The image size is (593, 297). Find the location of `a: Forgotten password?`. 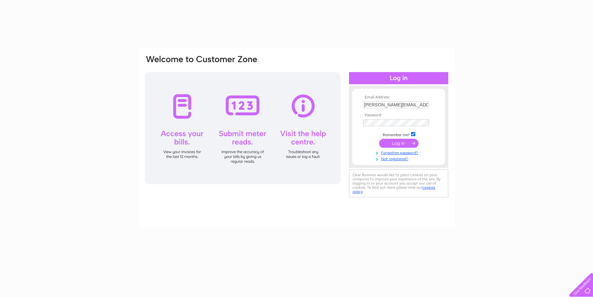

a: Forgotten password? is located at coordinates (399, 152).